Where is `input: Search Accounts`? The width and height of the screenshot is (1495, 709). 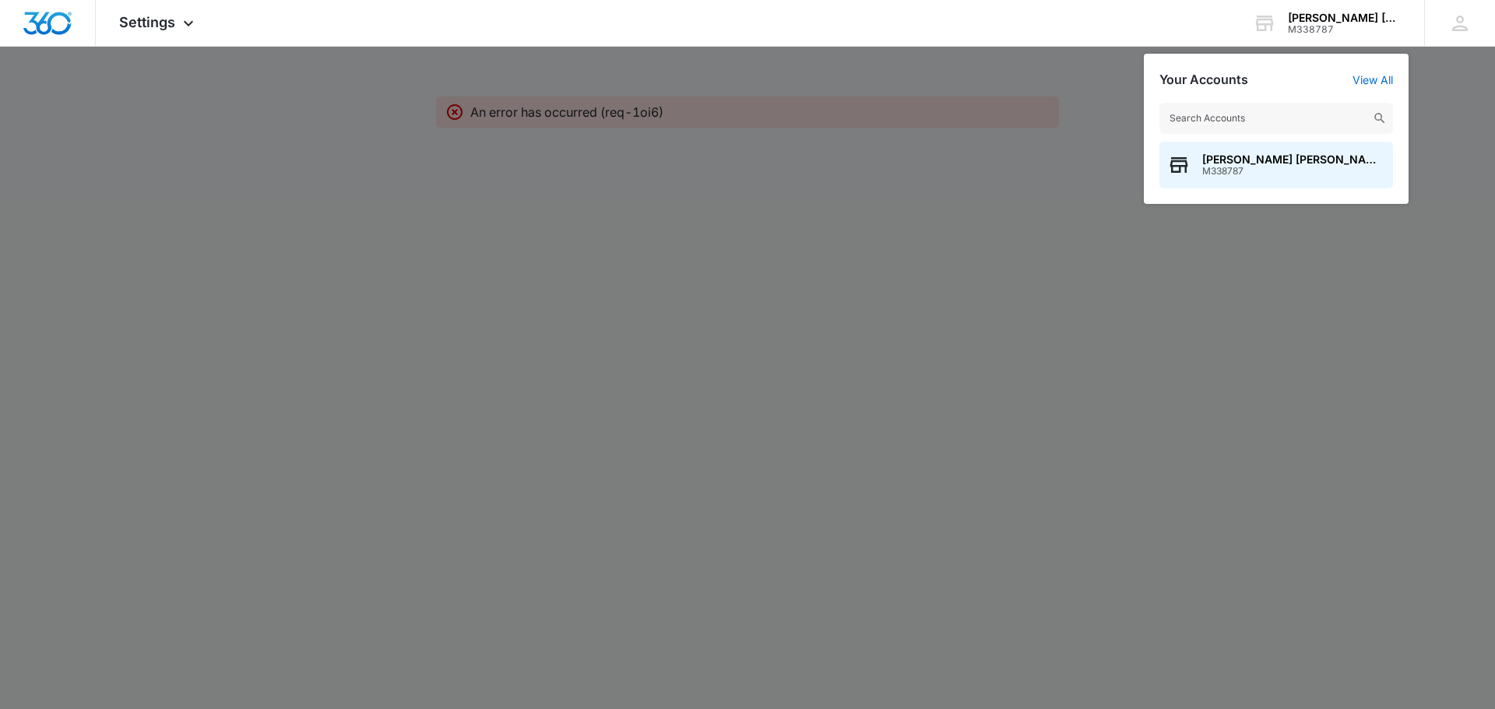 input: Search Accounts is located at coordinates (1276, 118).